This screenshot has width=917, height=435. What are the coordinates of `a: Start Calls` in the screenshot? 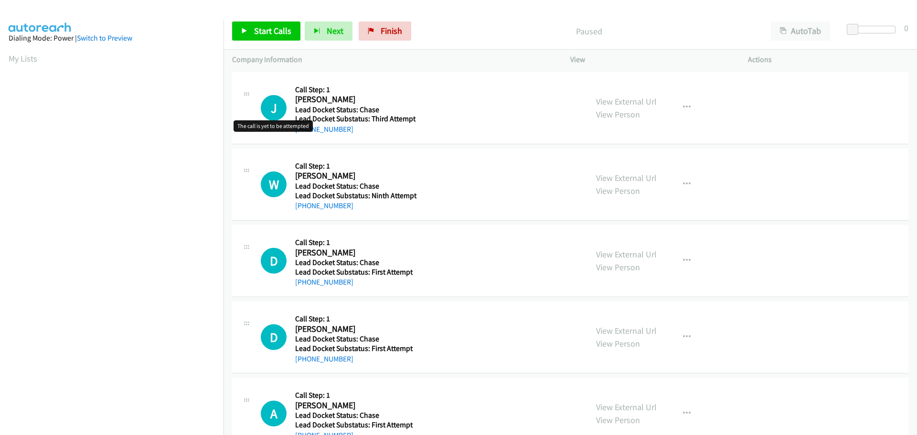 It's located at (266, 31).